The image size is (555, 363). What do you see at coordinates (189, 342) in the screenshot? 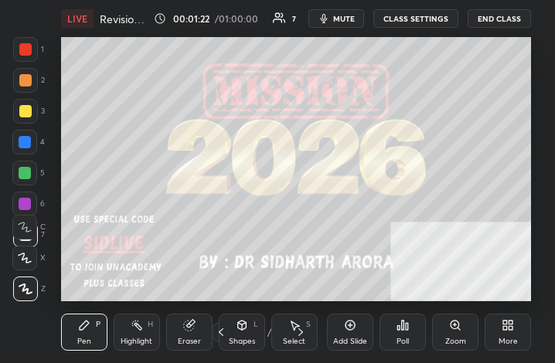
I see `div: Eraser` at bounding box center [189, 342].